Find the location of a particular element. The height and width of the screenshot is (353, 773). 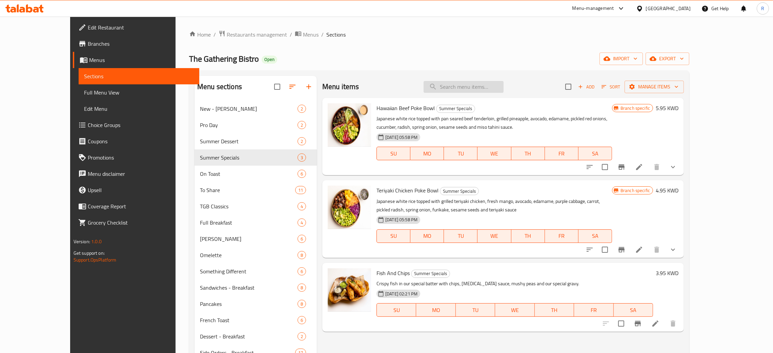

svg: Show Choices is located at coordinates (673, 167).